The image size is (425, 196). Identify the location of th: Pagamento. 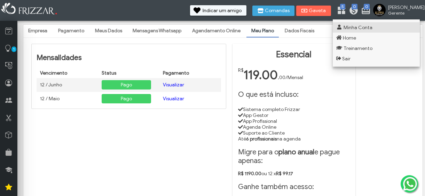
(190, 73).